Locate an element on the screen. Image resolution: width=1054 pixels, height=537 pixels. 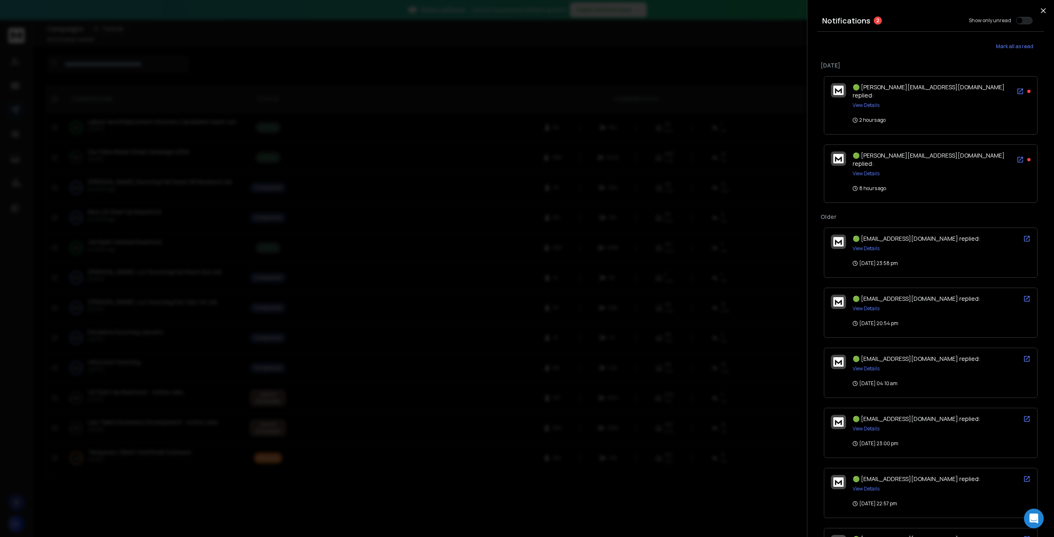
div: Open Intercom Messenger is located at coordinates (1033, 519).